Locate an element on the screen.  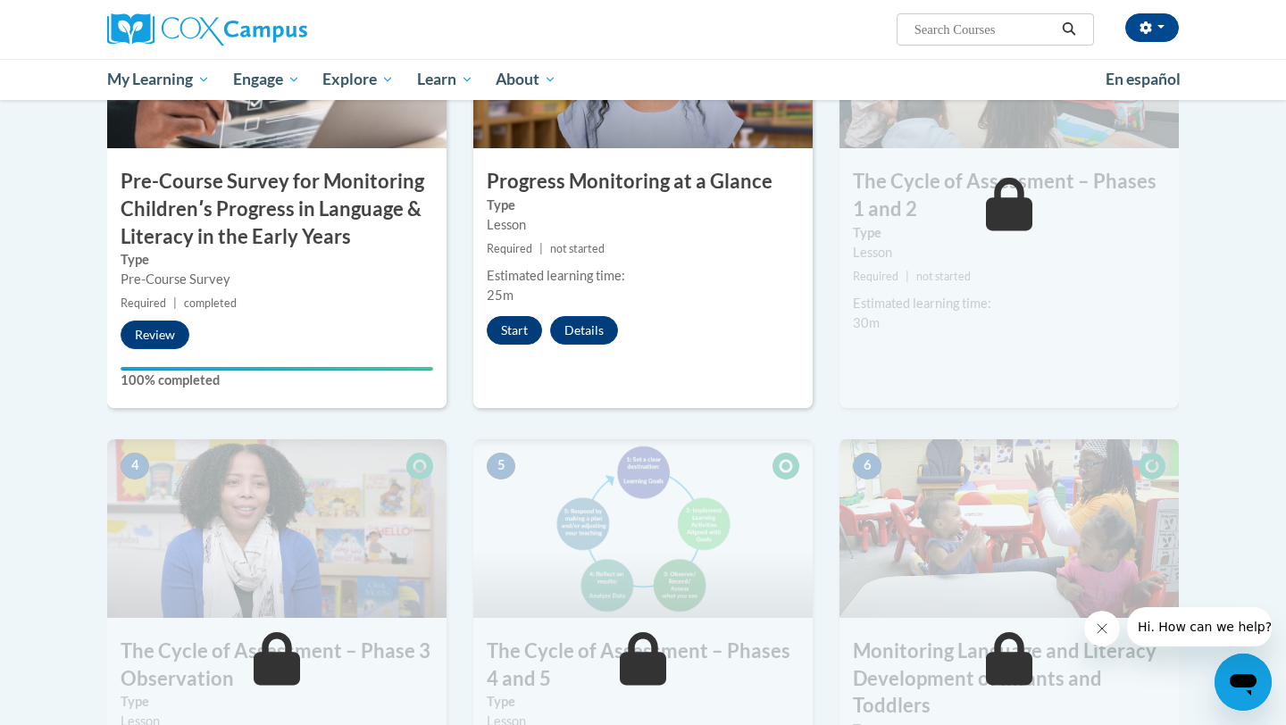
div: Your progress is located at coordinates (277, 369).